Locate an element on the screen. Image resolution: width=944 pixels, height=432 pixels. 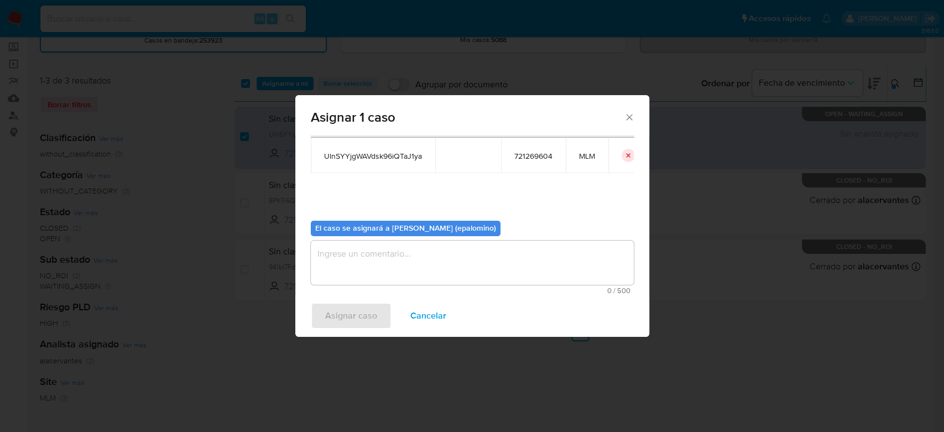
div: assign-modal is located at coordinates (472, 216).